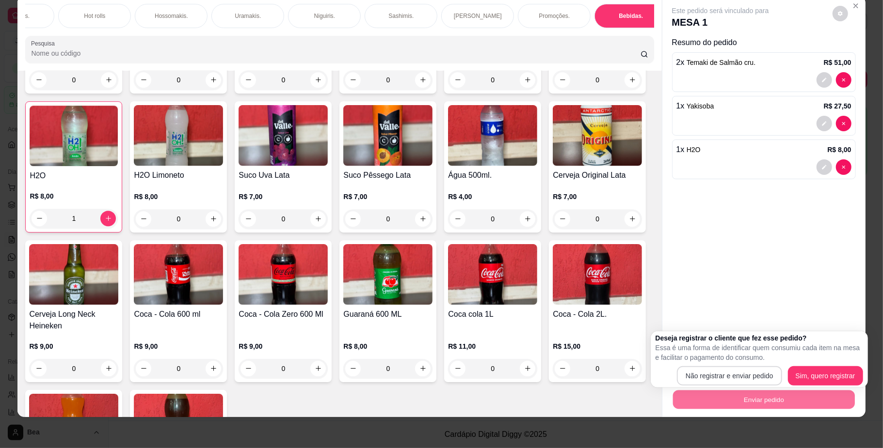 The width and height of the screenshot is (883, 448). I want to click on input: Pesquisa, so click(335, 53).